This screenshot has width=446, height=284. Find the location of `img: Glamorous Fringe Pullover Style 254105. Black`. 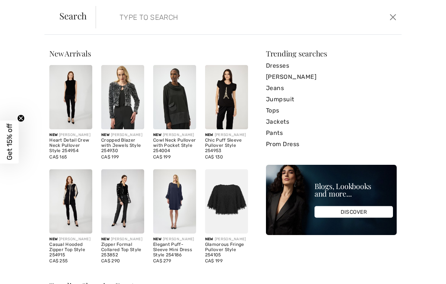

img: Glamorous Fringe Pullover Style 254105. Black is located at coordinates (226, 201).